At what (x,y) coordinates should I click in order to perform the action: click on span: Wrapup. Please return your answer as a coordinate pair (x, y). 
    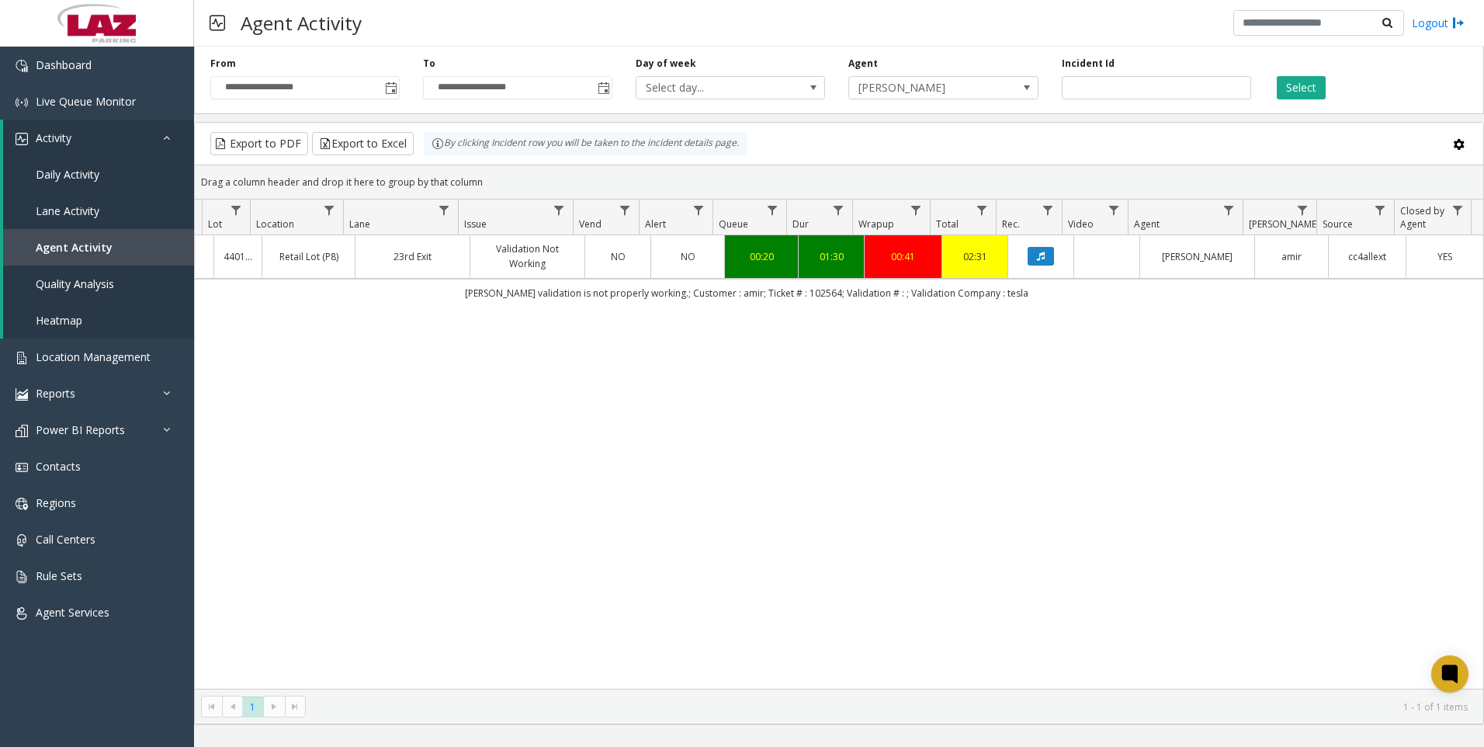
    Looking at the image, I should click on (877, 224).